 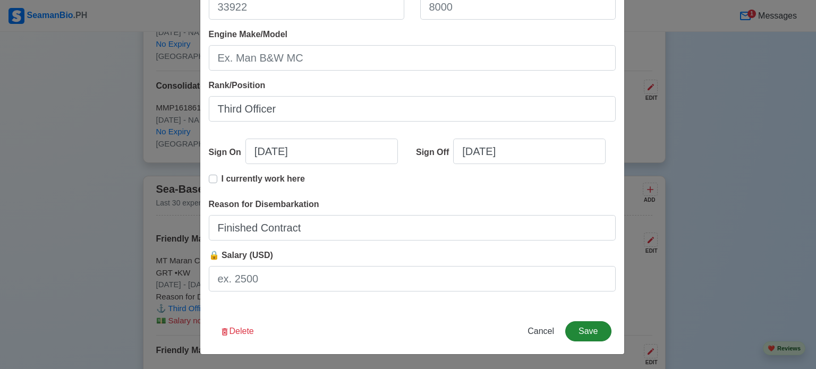 I want to click on span: Cancel, so click(x=541, y=331).